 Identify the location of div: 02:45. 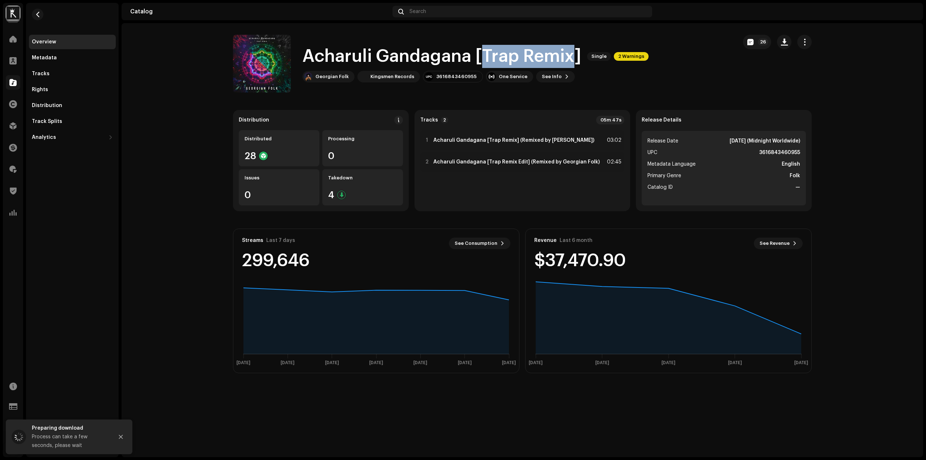
(614, 162).